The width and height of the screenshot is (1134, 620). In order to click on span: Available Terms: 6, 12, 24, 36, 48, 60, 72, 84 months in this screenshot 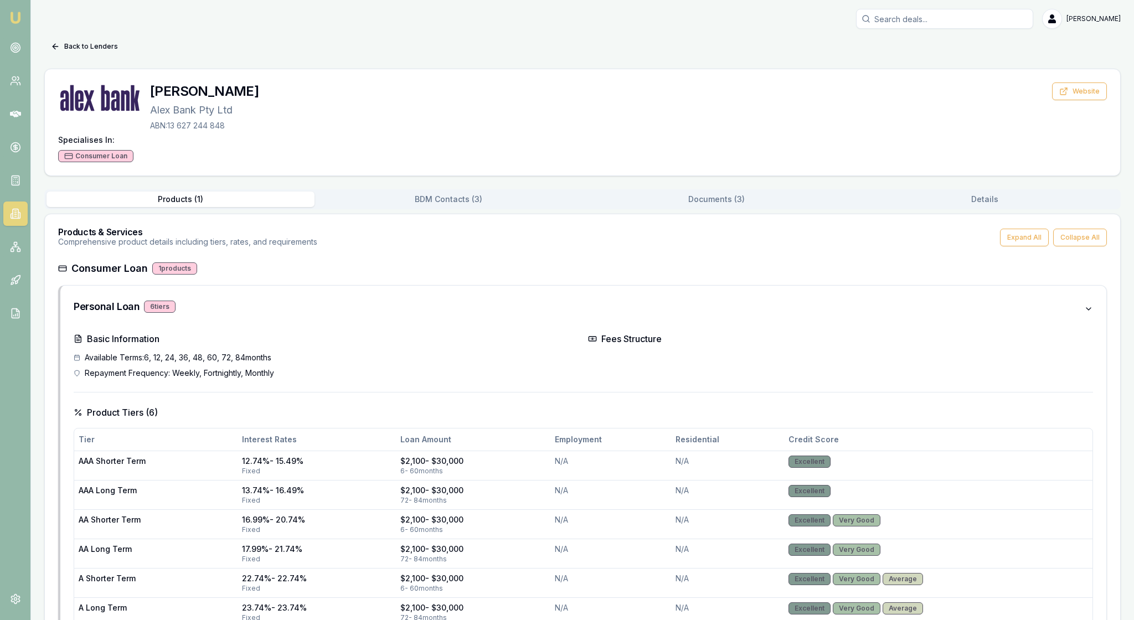, I will do `click(178, 358)`.